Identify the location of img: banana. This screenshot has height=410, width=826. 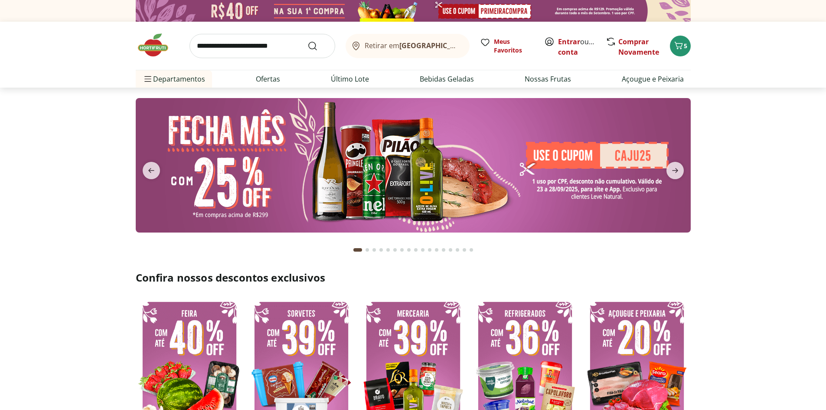
(413, 165).